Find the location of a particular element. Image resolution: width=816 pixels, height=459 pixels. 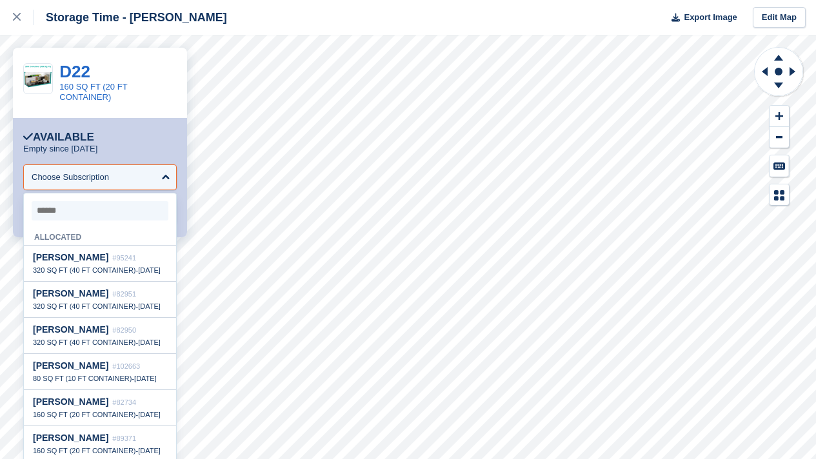

div: Choose Subscription is located at coordinates (70, 177).